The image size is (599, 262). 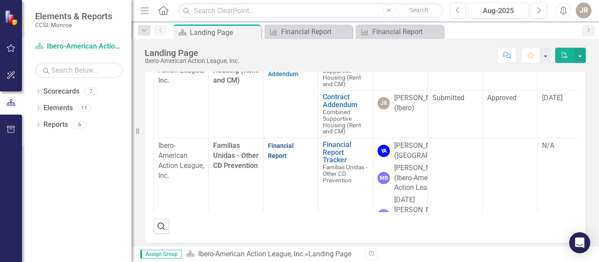 I want to click on div: 11, so click(x=84, y=108).